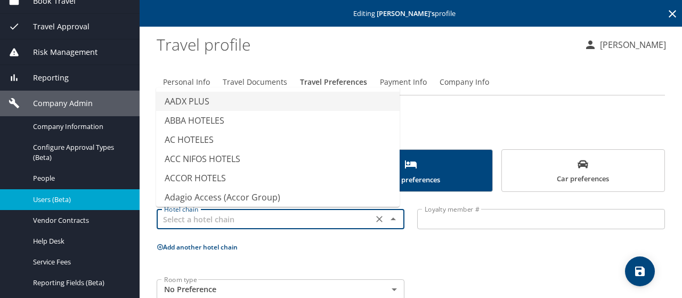  I want to click on span: Personal Info, so click(187, 82).